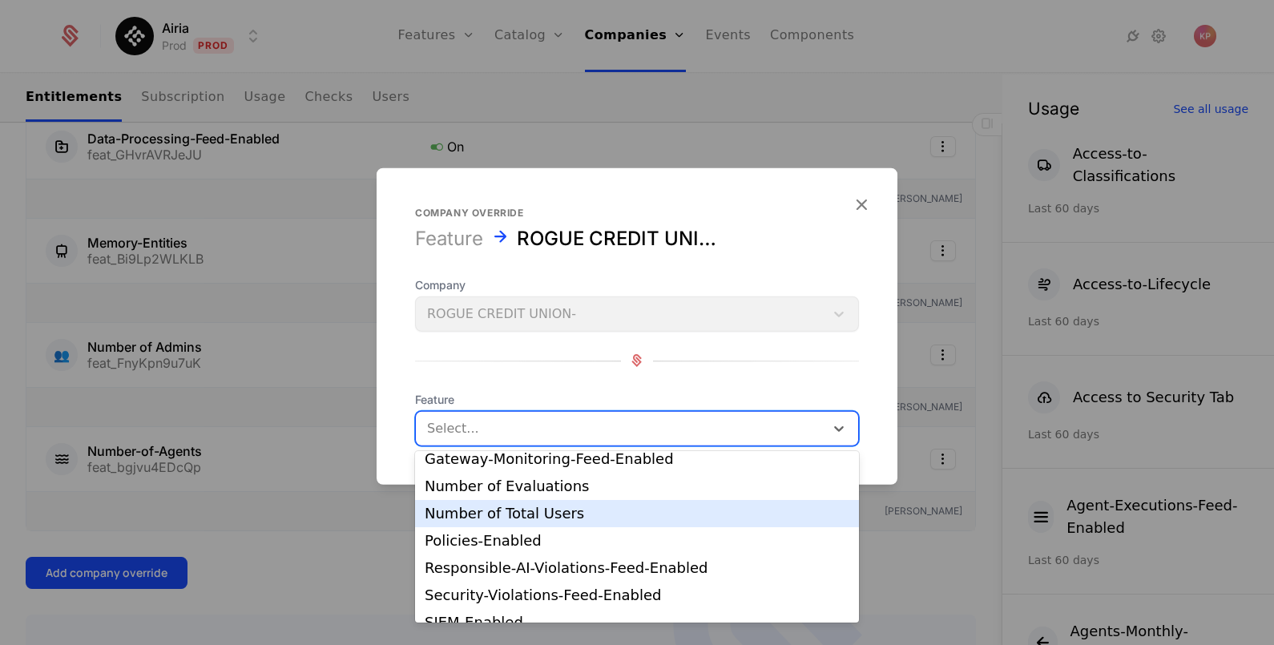 The height and width of the screenshot is (645, 1274). Describe the element at coordinates (637, 212) in the screenshot. I see `div: Company override` at that location.